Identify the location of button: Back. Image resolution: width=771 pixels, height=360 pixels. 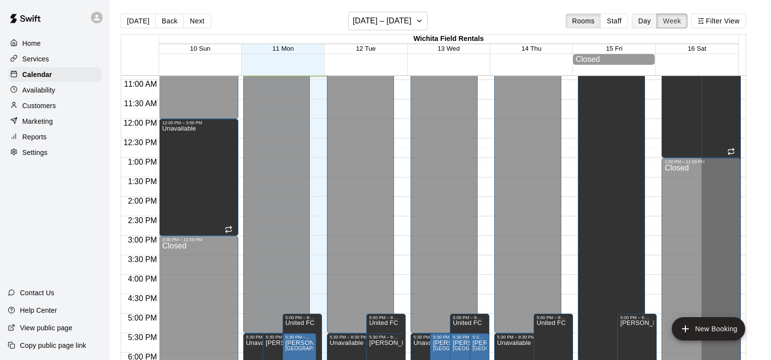
(169, 21).